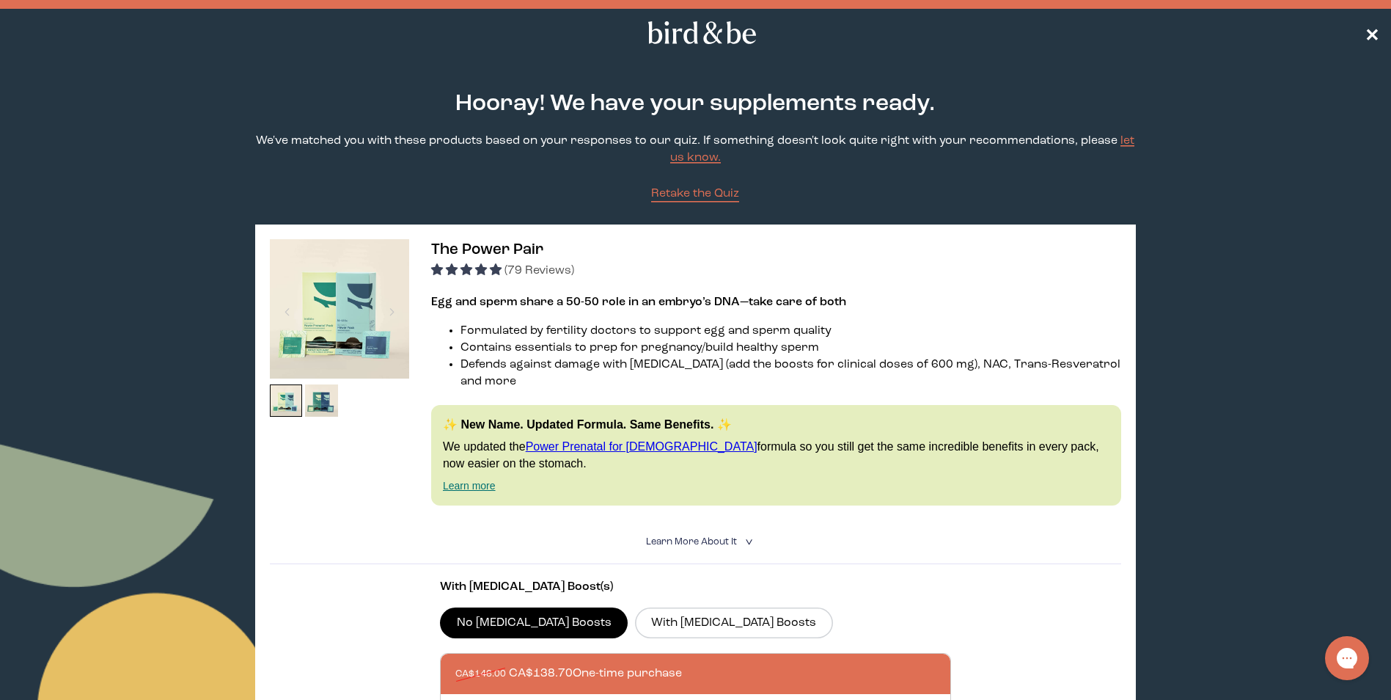 This screenshot has height=700, width=1391. I want to click on li: Formulated by fertility doctors to support egg and sperm quality, so click(791, 331).